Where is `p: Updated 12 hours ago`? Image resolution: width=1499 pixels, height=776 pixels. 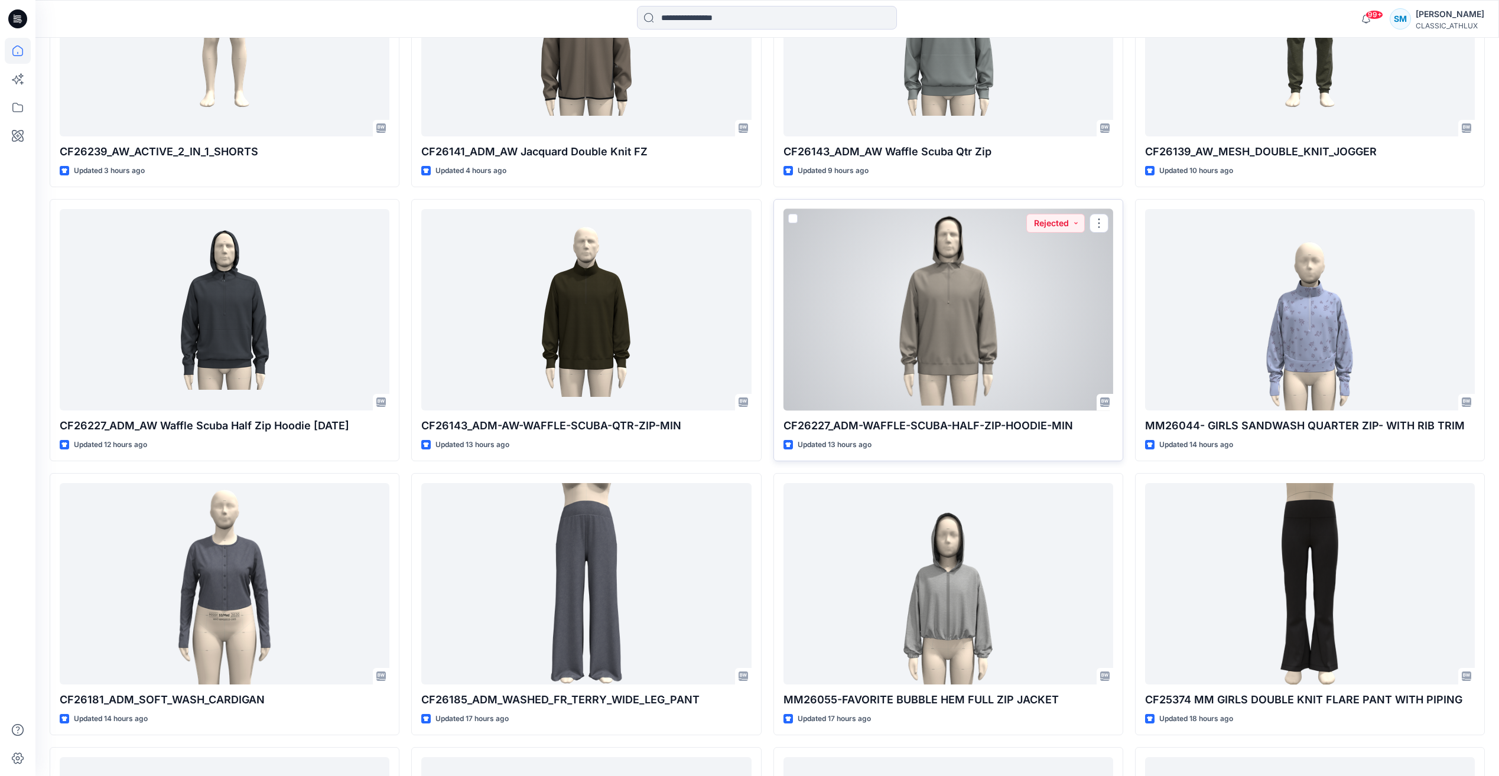 p: Updated 12 hours ago is located at coordinates (110, 445).